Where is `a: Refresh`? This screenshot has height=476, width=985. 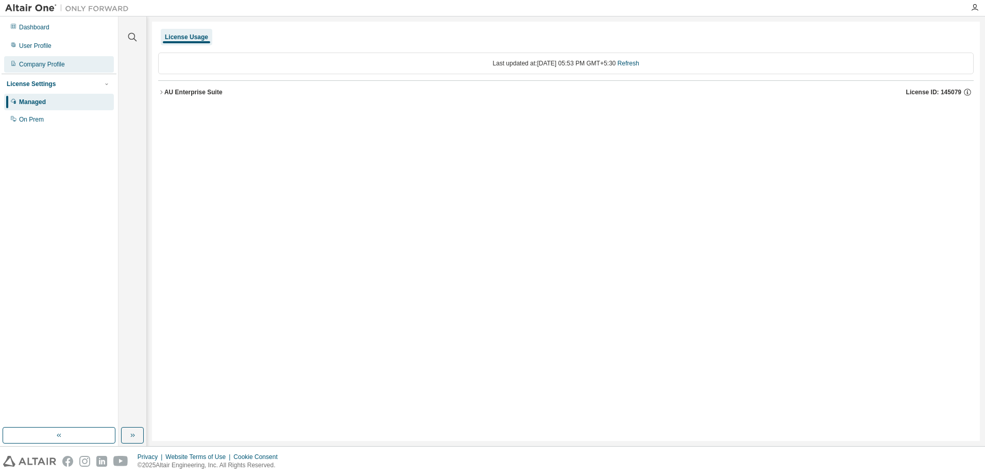
a: Refresh is located at coordinates (628, 63).